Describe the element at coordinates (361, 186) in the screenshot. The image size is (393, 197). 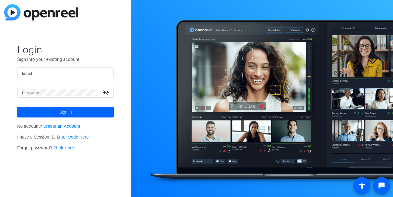
I see `mat-icon: accessibility` at that location.